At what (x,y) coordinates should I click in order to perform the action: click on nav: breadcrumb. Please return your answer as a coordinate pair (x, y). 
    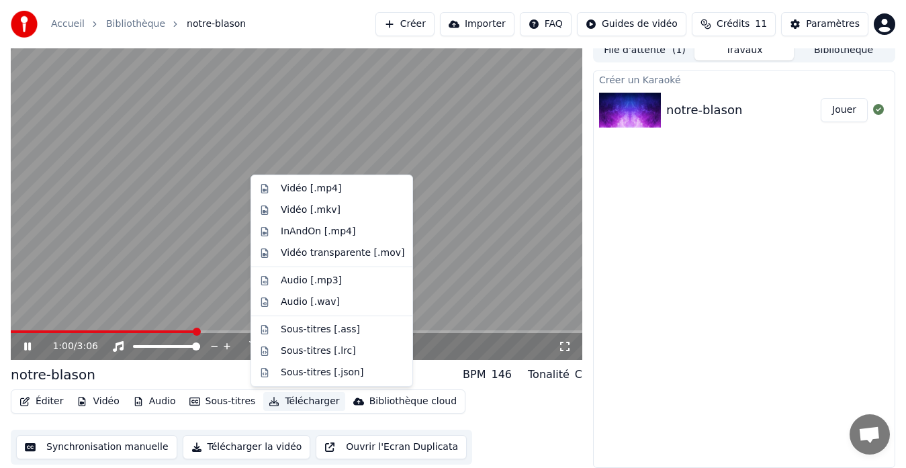
    Looking at the image, I should click on (148, 24).